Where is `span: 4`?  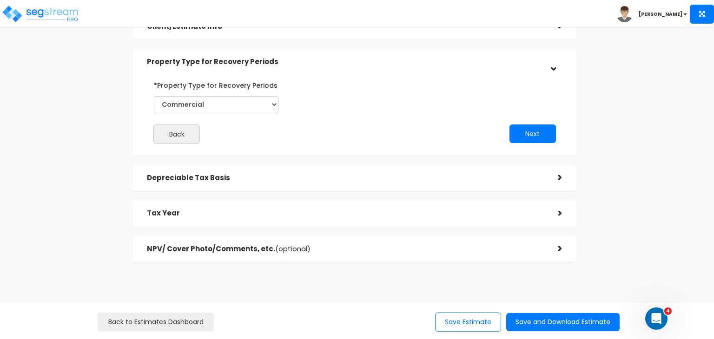
span: 4 is located at coordinates (668, 311).